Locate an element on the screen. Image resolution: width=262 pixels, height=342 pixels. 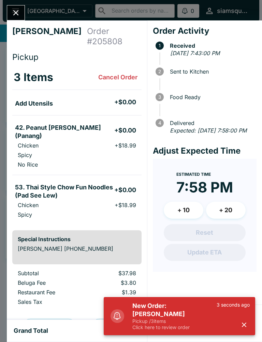
h4: Order Activity is located at coordinates (205, 31).